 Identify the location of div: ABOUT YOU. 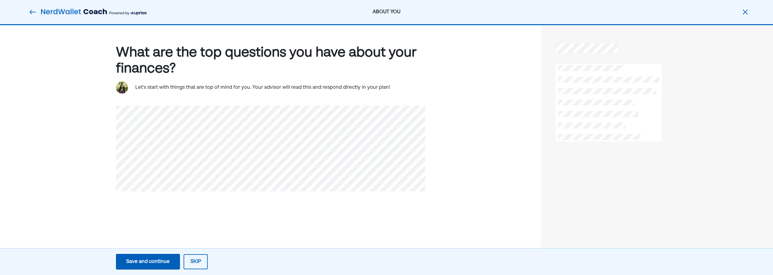
(386, 12).